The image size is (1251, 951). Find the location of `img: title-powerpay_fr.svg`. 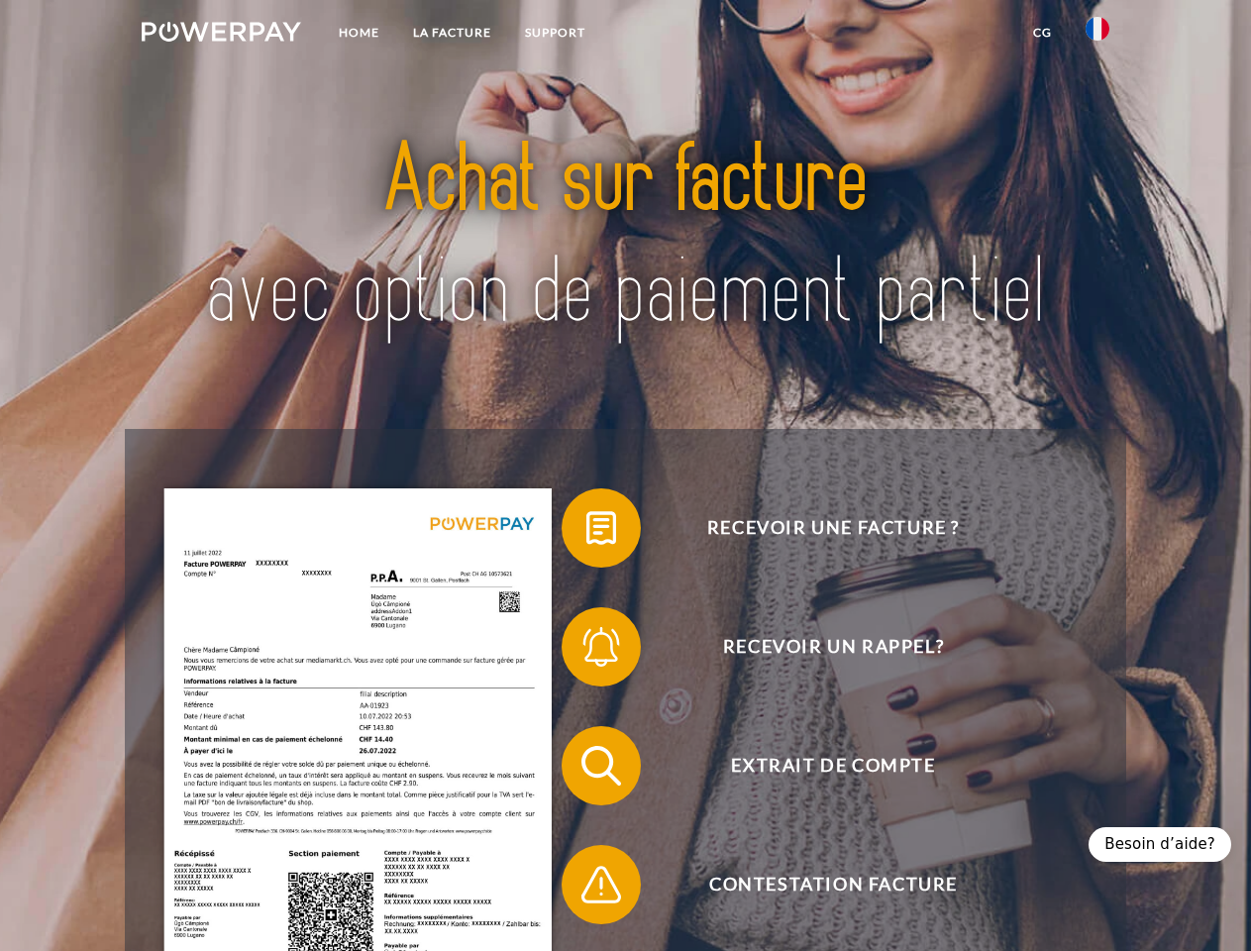

img: title-powerpay_fr.svg is located at coordinates (625, 237).